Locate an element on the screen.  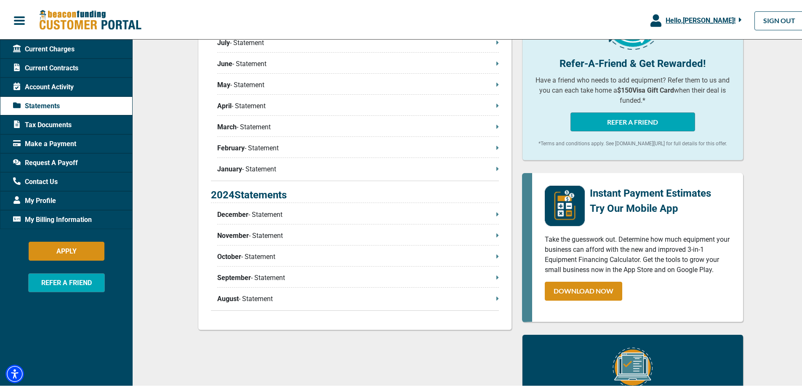
span: October is located at coordinates (229, 255).